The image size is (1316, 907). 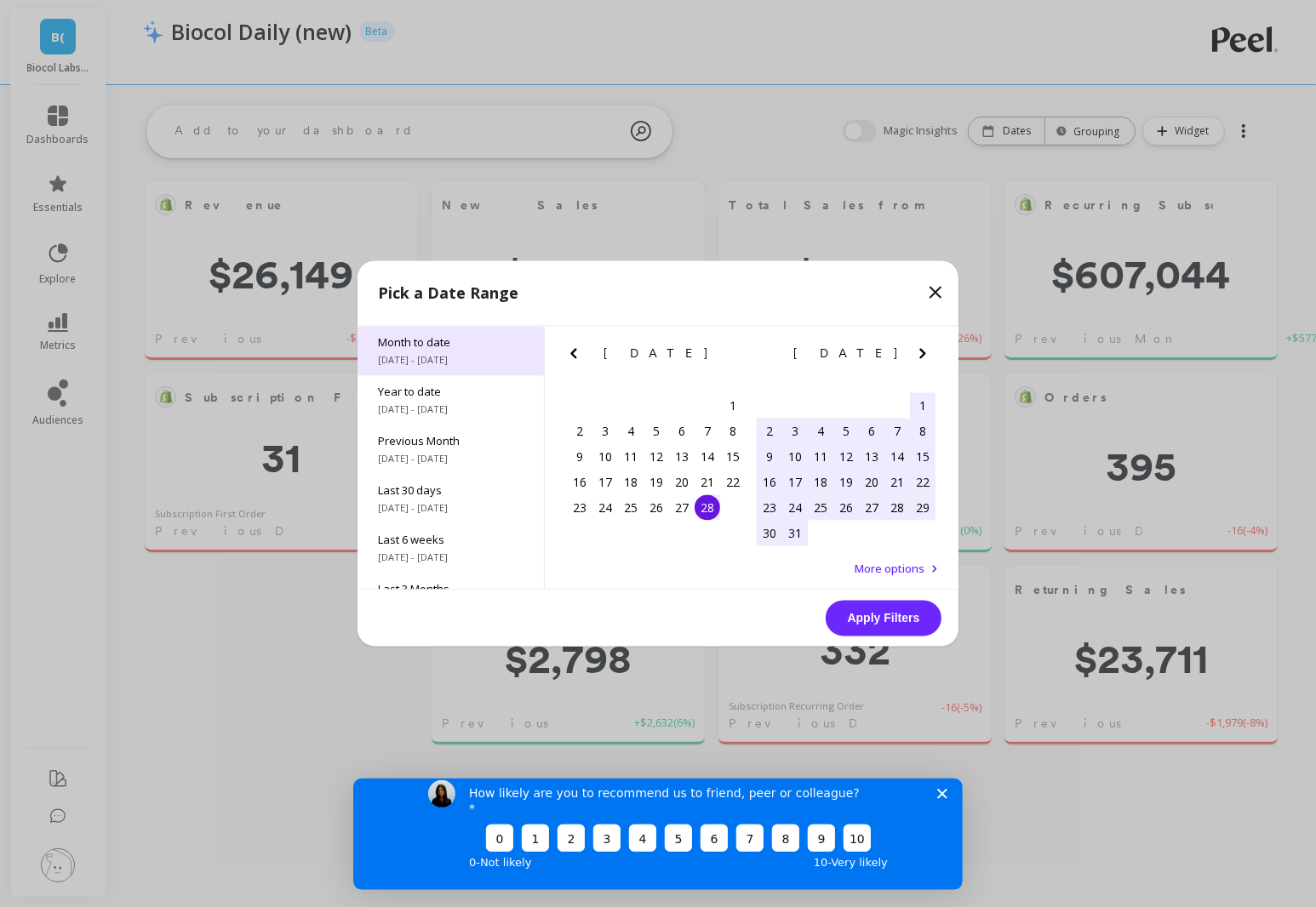 I want to click on div: Choose Sunday, March 16th, 2025, so click(x=769, y=482).